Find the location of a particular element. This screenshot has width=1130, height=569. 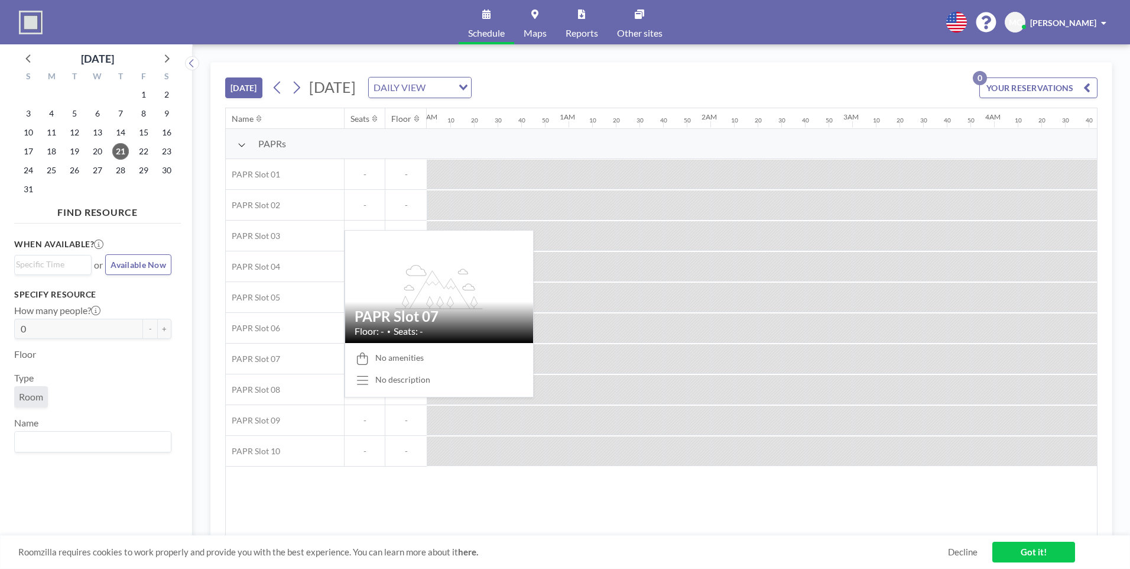

span: Thursday, August 28, 2025 is located at coordinates (121, 170).